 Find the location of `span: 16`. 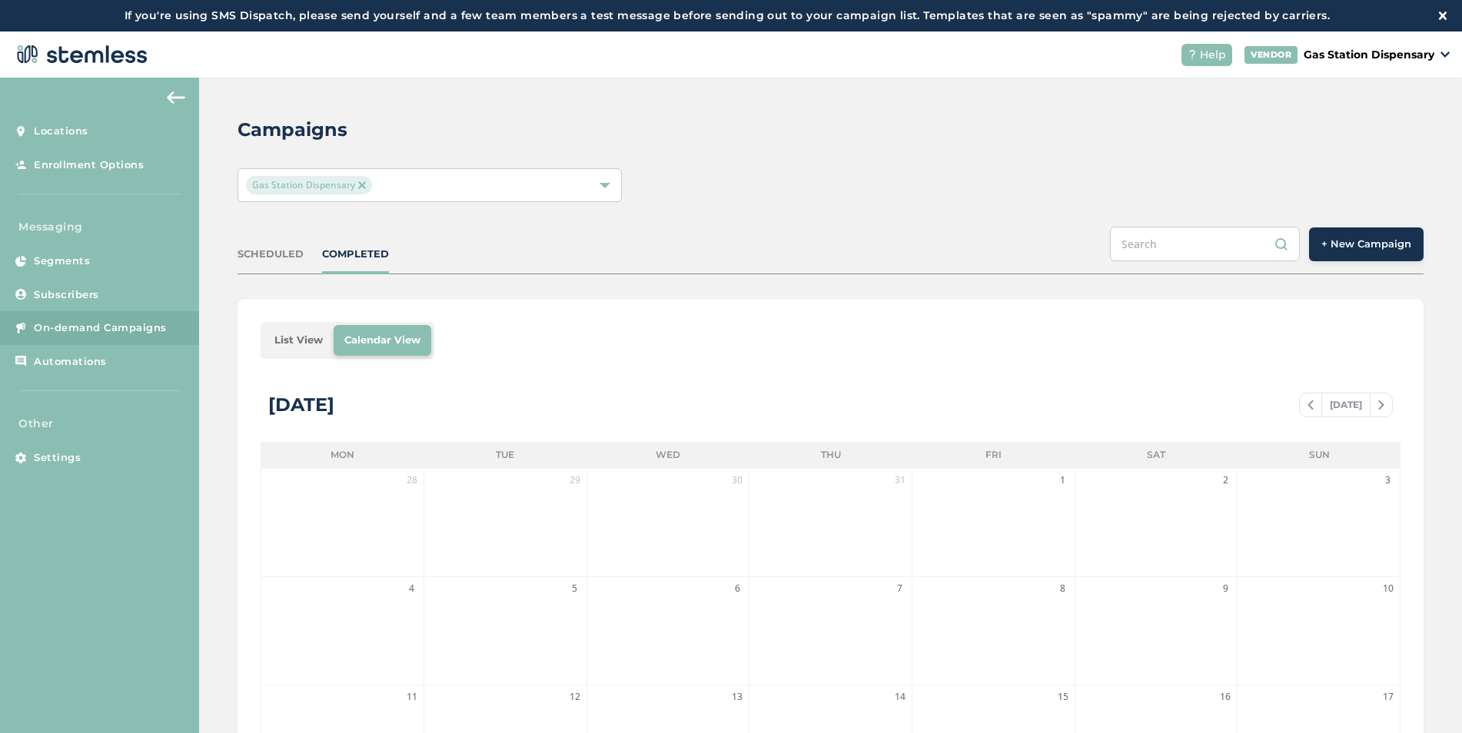

span: 16 is located at coordinates (1225, 697).